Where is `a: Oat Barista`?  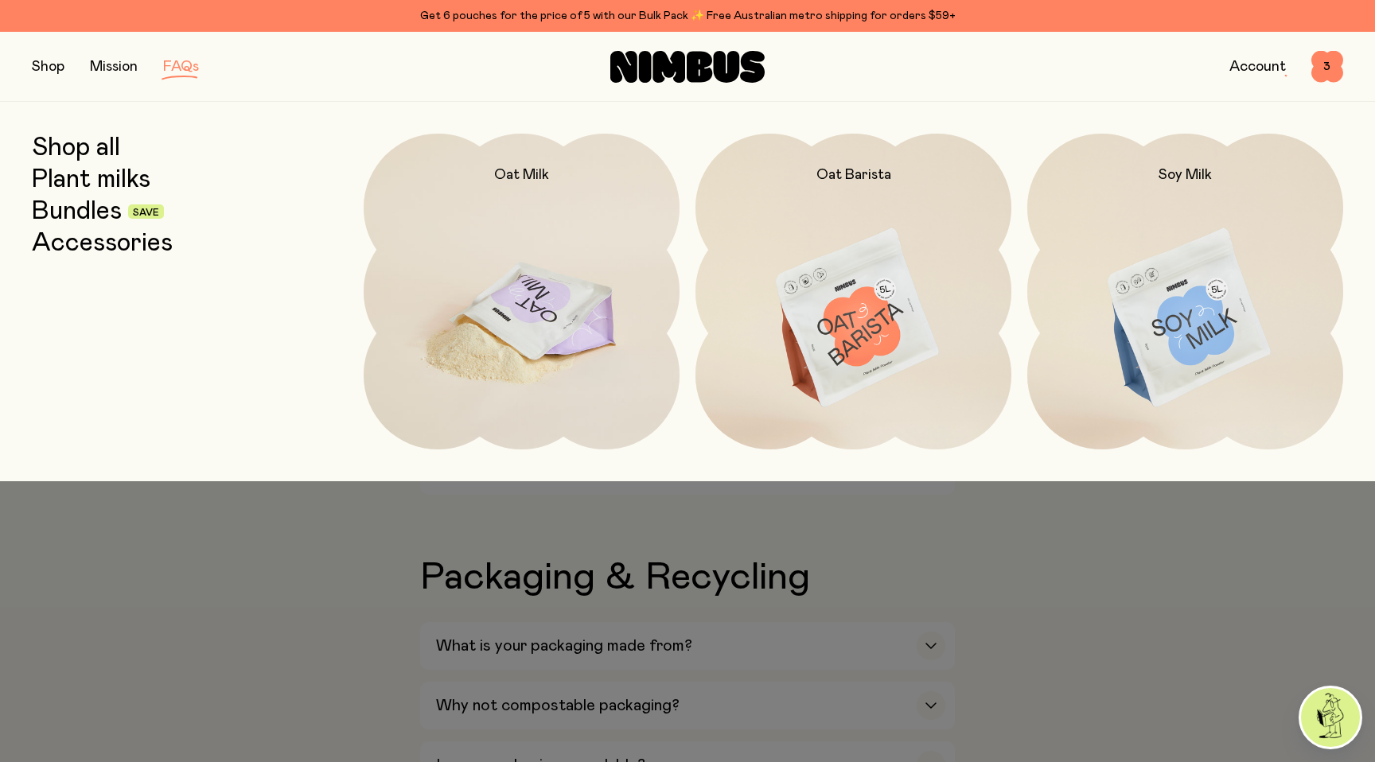 a: Oat Barista is located at coordinates (853, 291).